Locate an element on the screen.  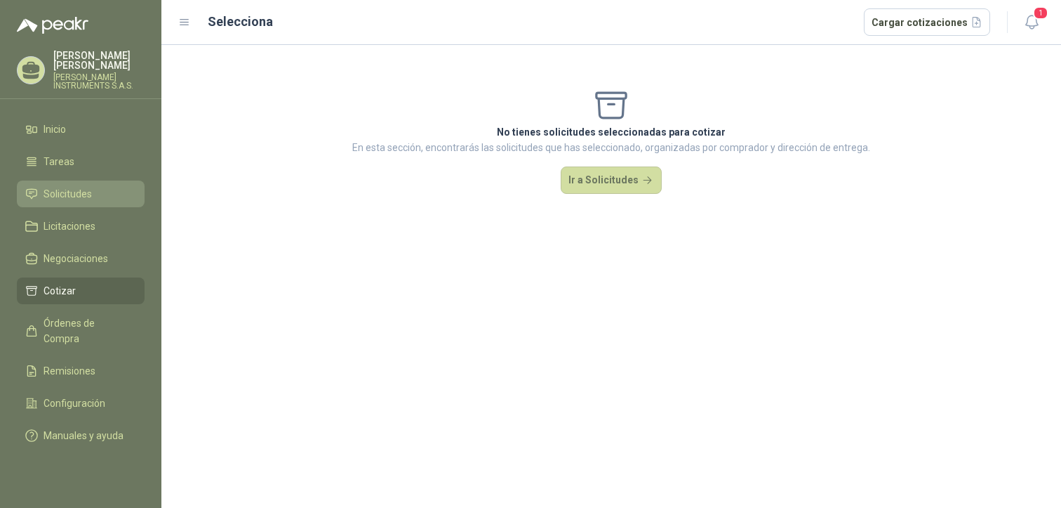
a: Licitaciones is located at coordinates (81, 226).